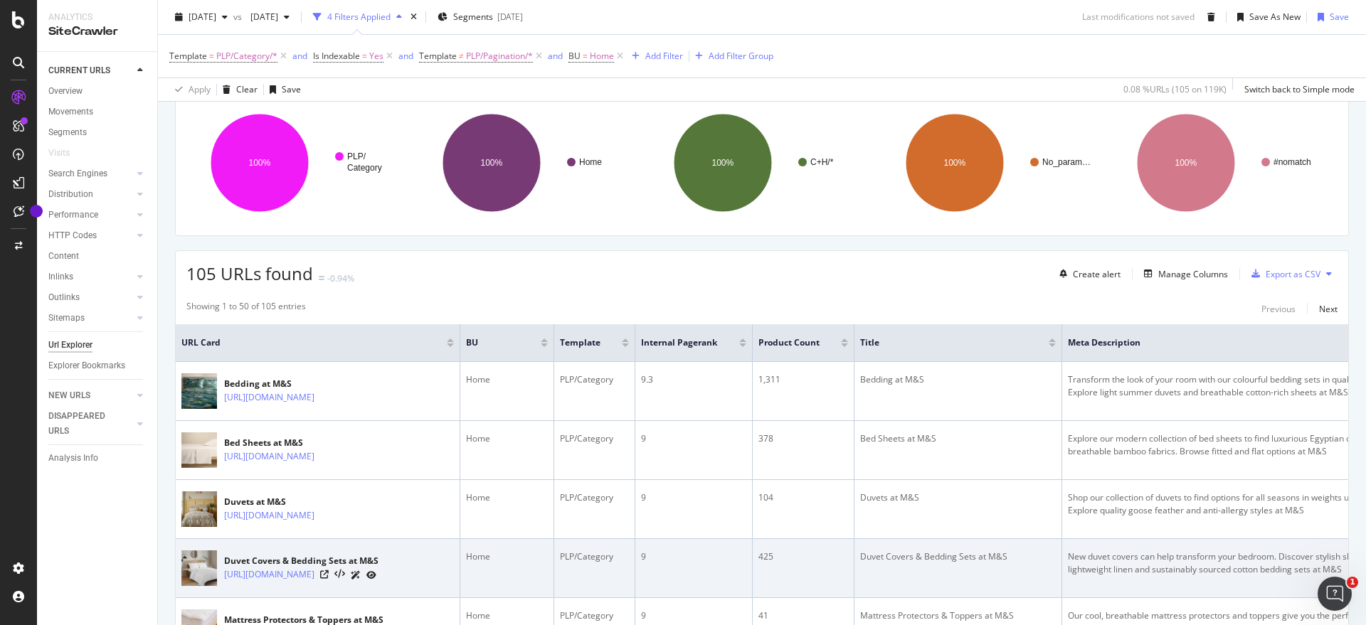 The width and height of the screenshot is (1366, 625). What do you see at coordinates (473, 16) in the screenshot?
I see `span: Segments` at bounding box center [473, 16].